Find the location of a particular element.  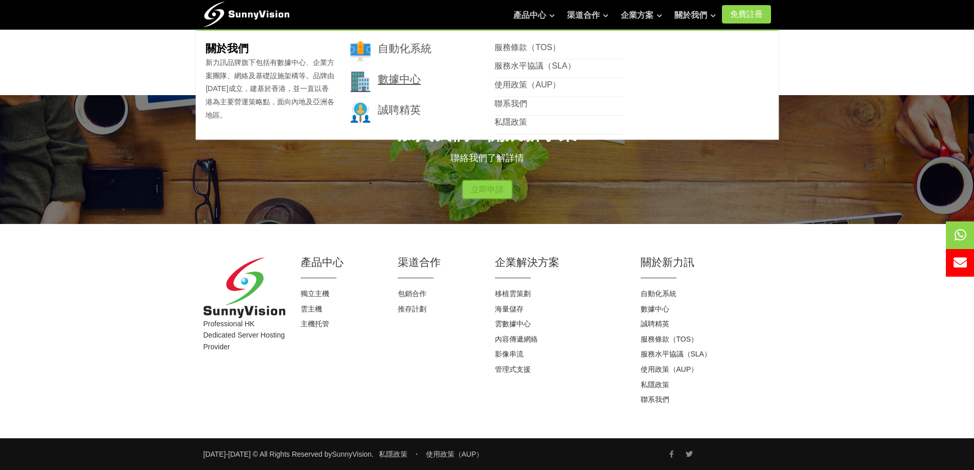

a: 海量儲存 is located at coordinates (509, 309).